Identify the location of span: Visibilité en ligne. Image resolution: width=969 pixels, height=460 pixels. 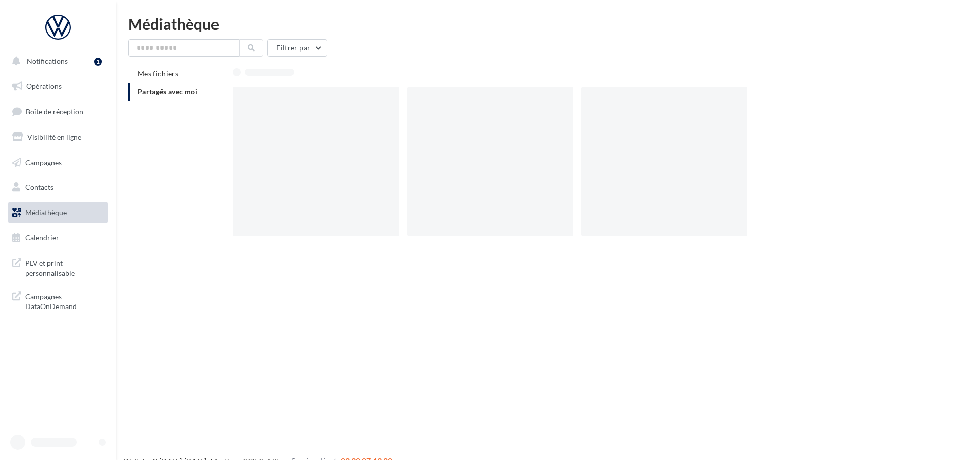
(54, 137).